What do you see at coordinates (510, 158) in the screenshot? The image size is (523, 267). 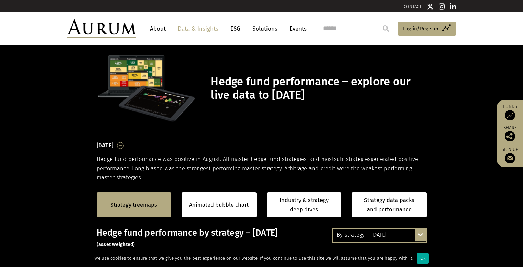 I see `img: Sign up to our newsletter` at bounding box center [510, 158].